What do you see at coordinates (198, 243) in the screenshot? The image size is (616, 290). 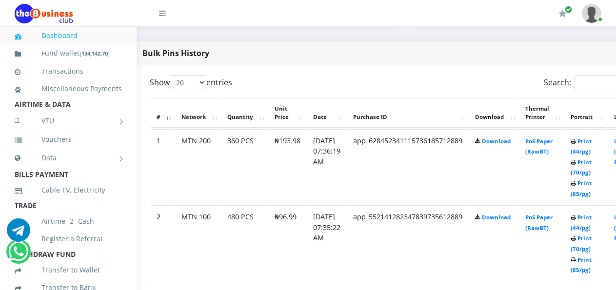 I see `td: MTN 100` at bounding box center [198, 243].